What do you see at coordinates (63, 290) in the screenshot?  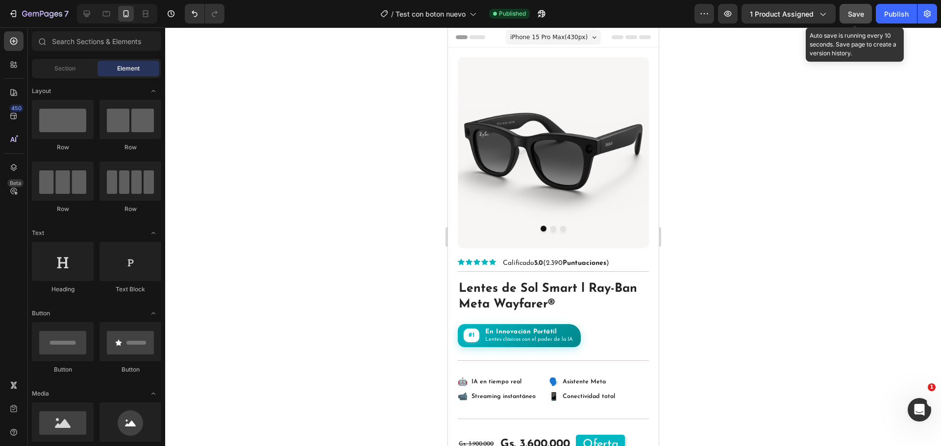 I see `div: Heading` at bounding box center [63, 290].